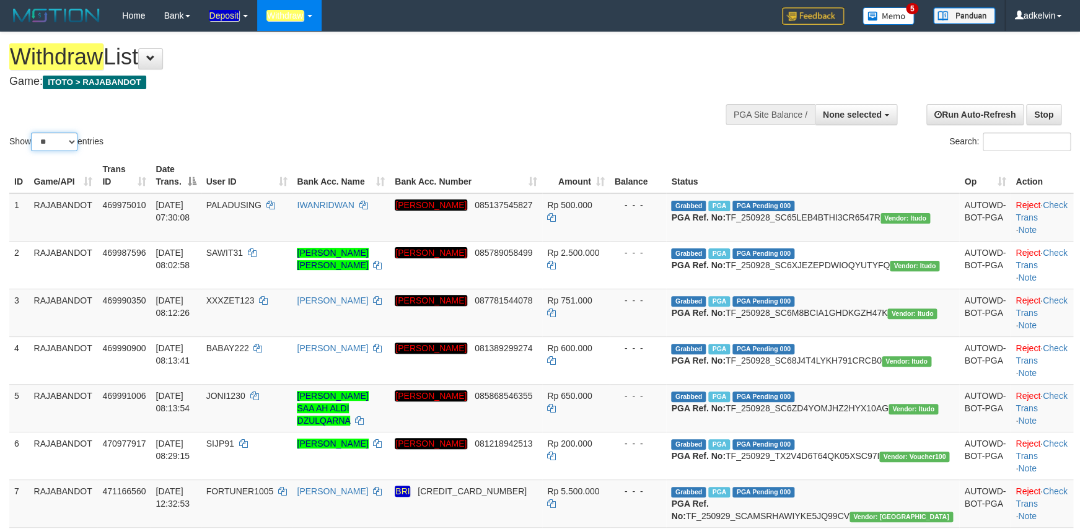 The image size is (1080, 529). What do you see at coordinates (124, 492) in the screenshot?
I see `span: 471166560` at bounding box center [124, 492].